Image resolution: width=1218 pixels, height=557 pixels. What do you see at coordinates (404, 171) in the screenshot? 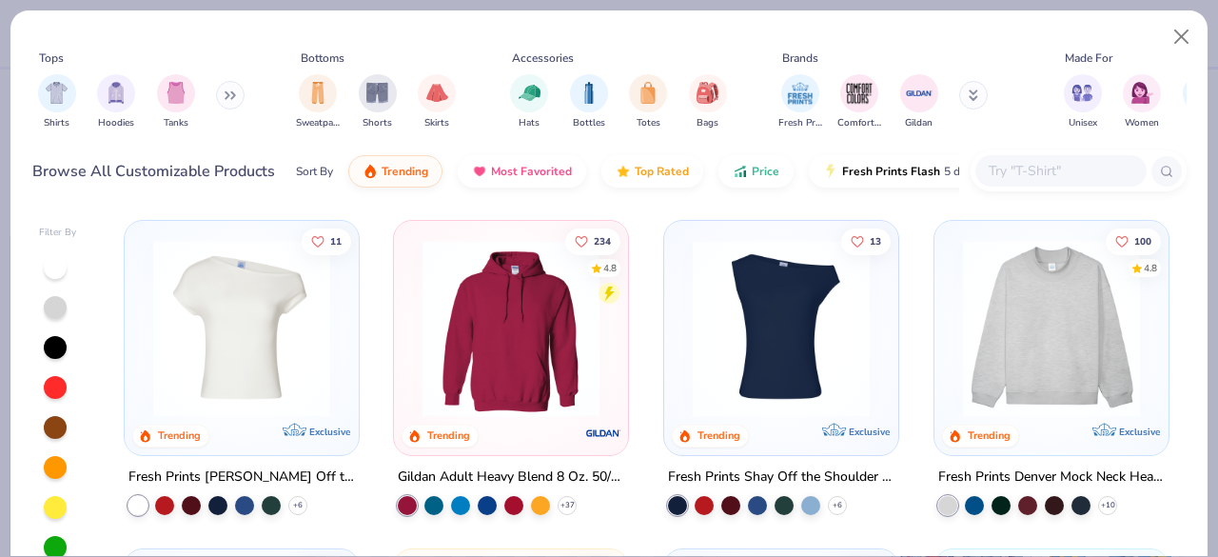
I see `span: Trending` at bounding box center [404, 171].